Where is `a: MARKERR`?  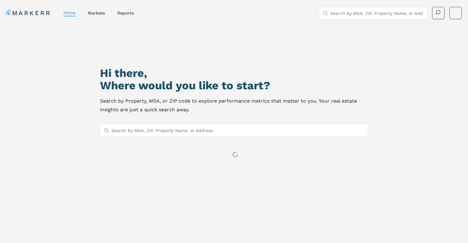 a: MARKERR is located at coordinates (28, 13).